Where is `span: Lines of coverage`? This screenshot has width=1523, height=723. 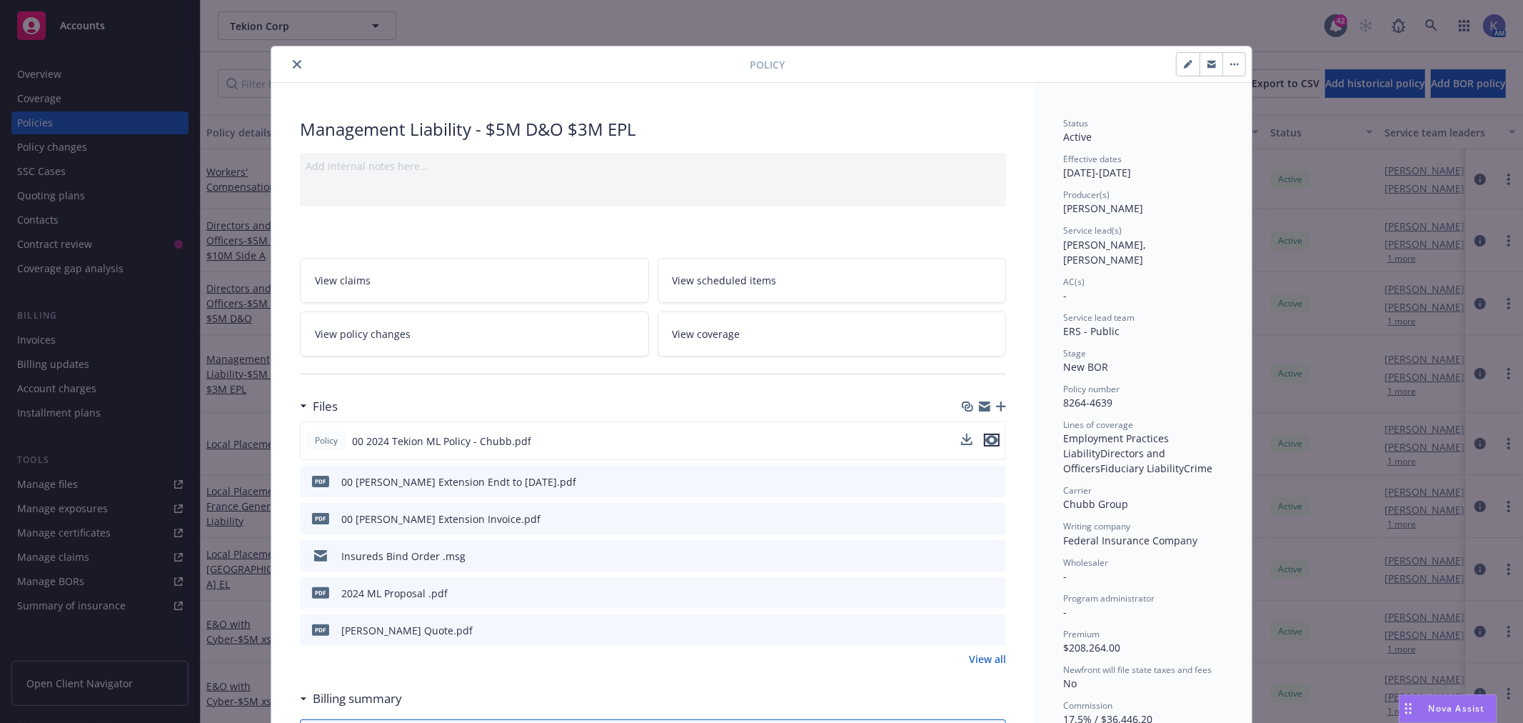 span: Lines of coverage is located at coordinates (1098, 424).